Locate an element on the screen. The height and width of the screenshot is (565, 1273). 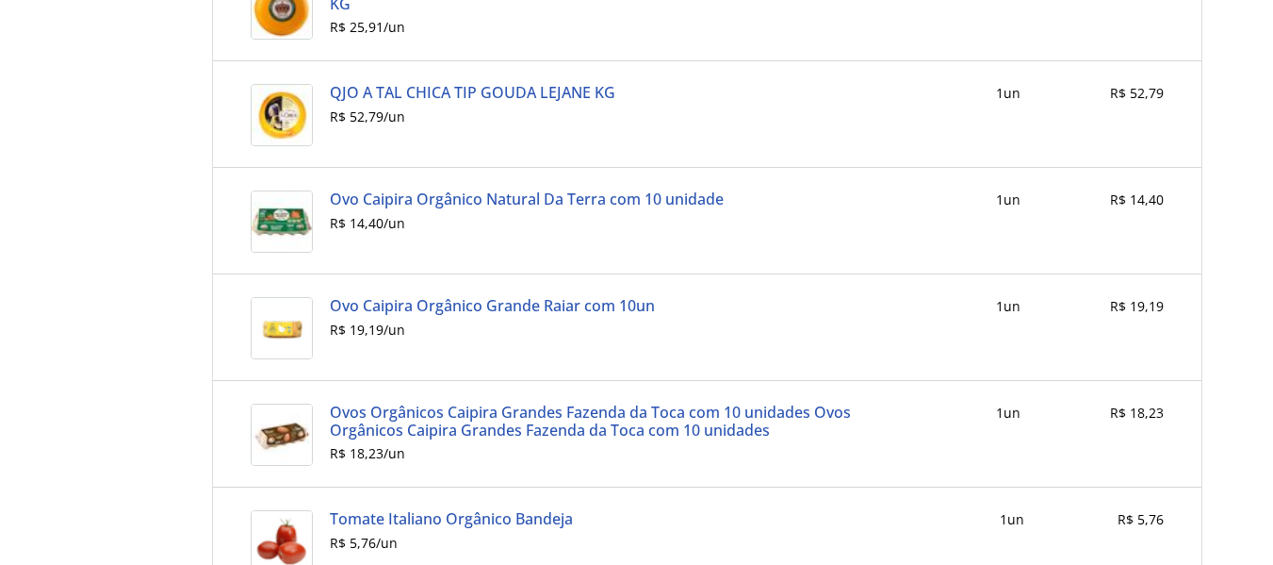
a: Ovo Caipira Orgânico Natural Da Terra com 10 unidade is located at coordinates (527, 199).